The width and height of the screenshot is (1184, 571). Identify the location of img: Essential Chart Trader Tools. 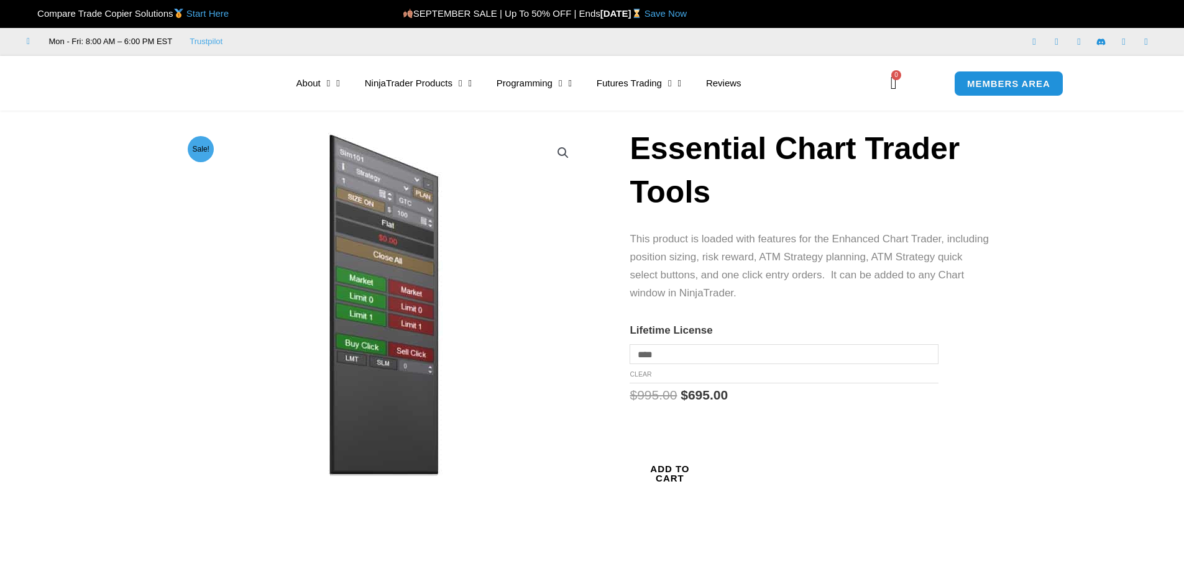
(384, 304).